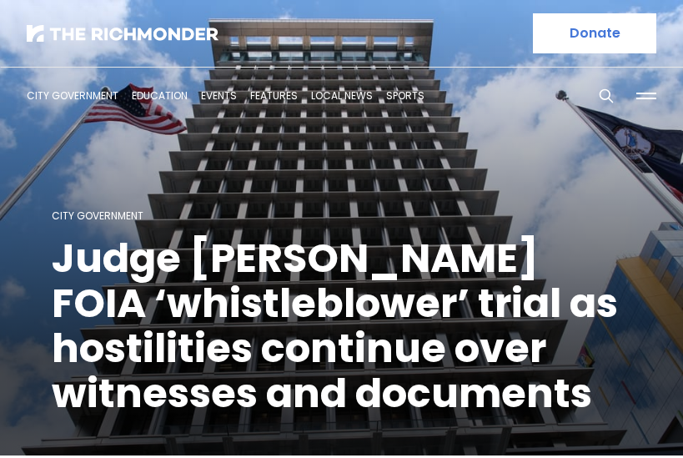 The height and width of the screenshot is (458, 683). Describe the element at coordinates (342, 95) in the screenshot. I see `a: Local News` at that location.